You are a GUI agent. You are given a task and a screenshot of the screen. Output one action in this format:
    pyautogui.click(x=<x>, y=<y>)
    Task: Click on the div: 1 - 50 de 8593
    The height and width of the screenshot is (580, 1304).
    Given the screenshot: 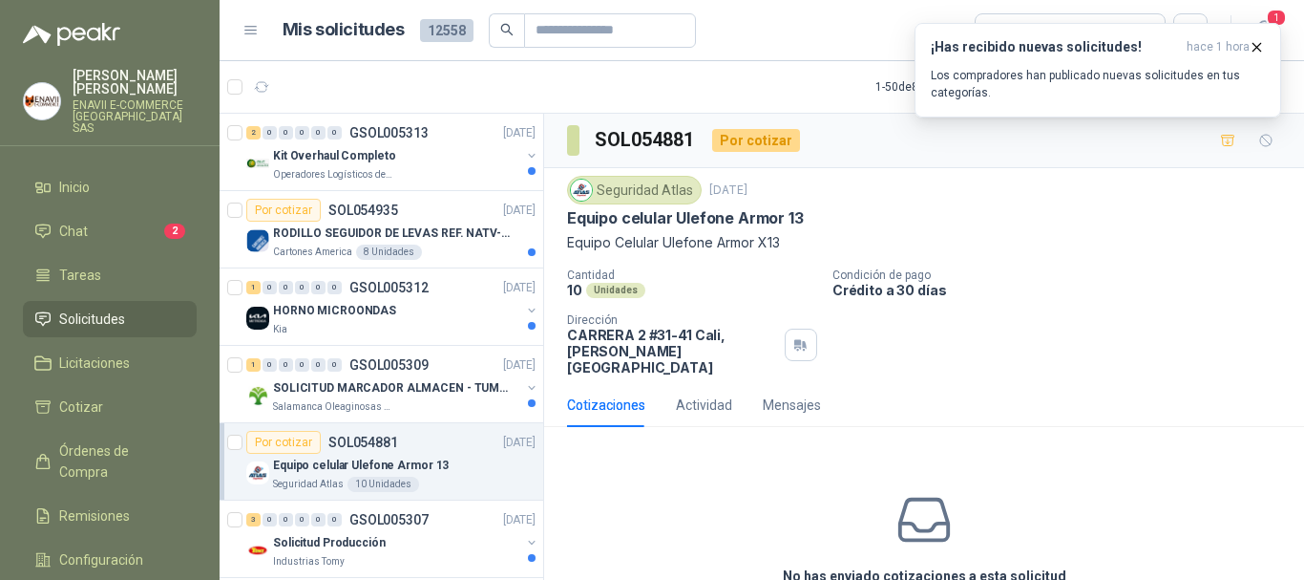 What is the action you would take?
    pyautogui.click(x=938, y=87)
    